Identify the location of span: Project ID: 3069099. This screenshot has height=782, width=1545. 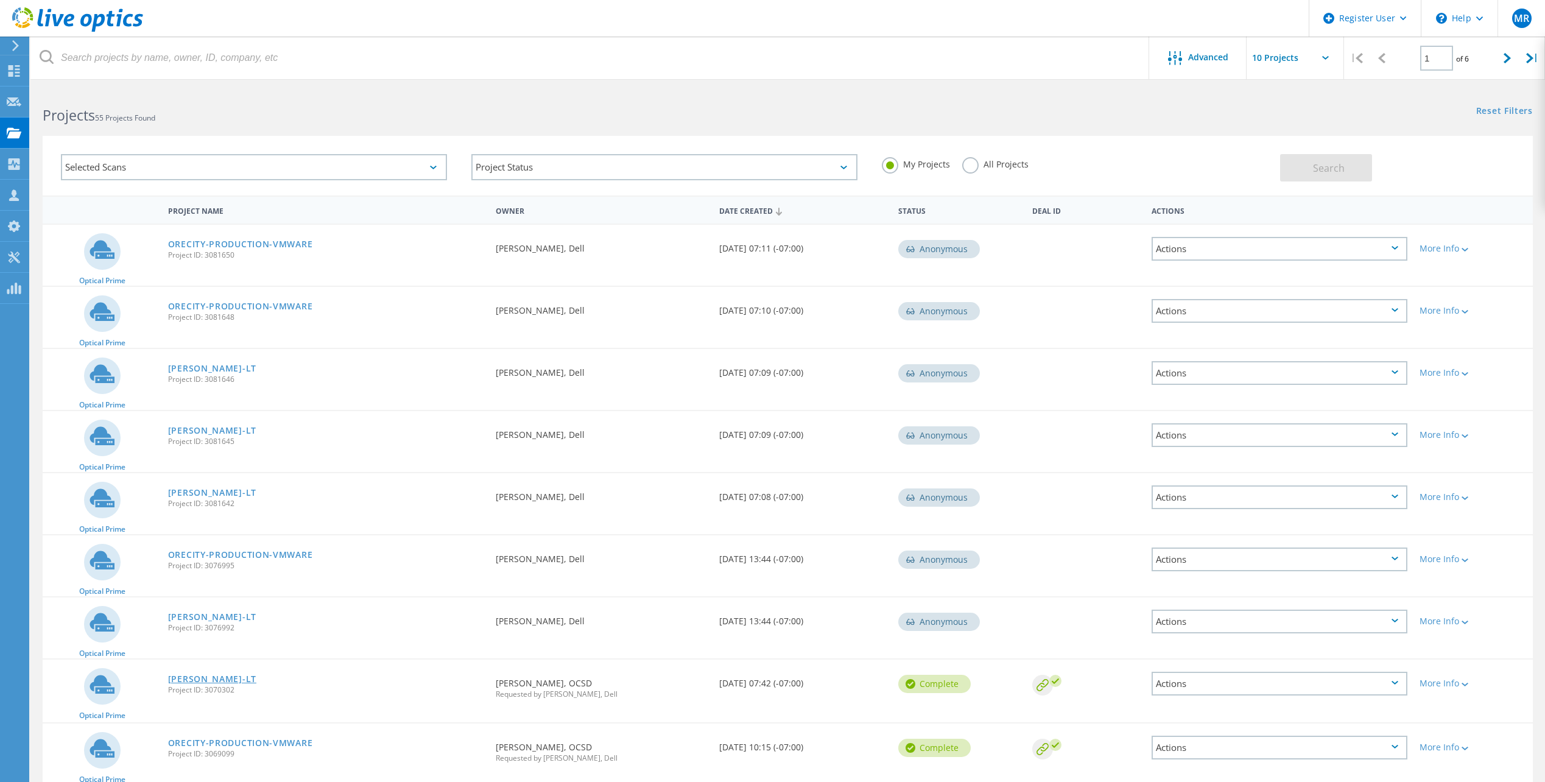
(326, 754).